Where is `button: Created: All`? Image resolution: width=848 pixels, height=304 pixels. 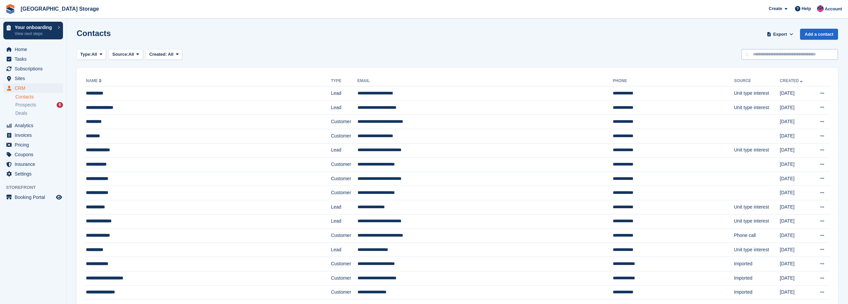 button: Created: All is located at coordinates (164, 54).